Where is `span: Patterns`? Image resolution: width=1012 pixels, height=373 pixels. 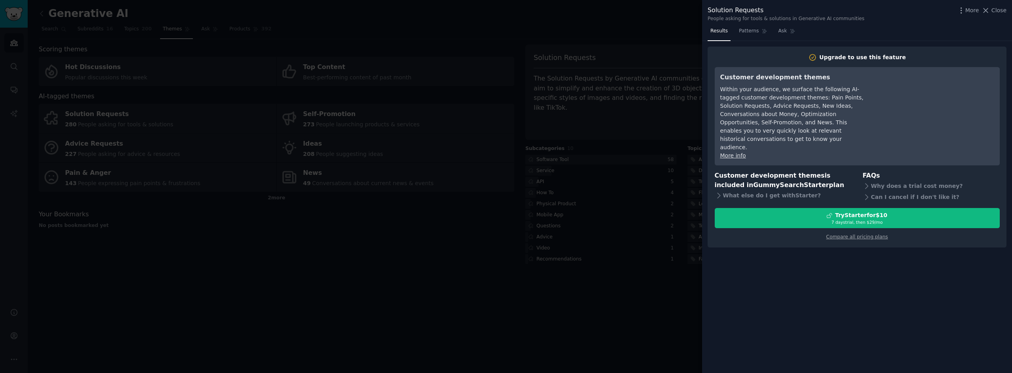
span: Patterns is located at coordinates (748, 31).